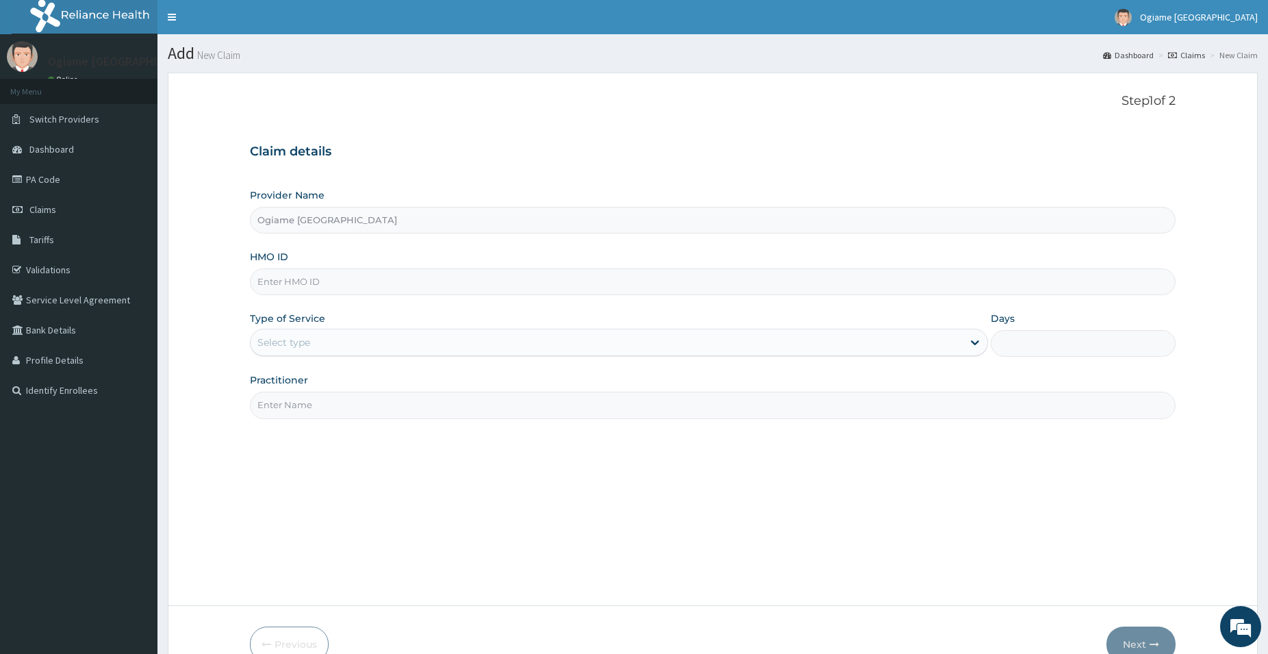 The image size is (1268, 654). I want to click on li: New Claim, so click(1232, 55).